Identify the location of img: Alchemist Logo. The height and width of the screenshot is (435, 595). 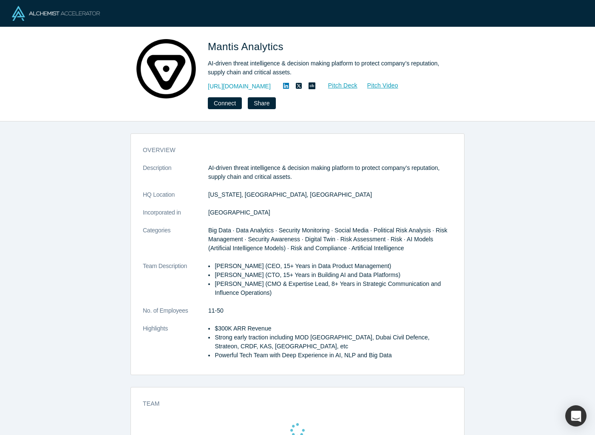
(56, 13).